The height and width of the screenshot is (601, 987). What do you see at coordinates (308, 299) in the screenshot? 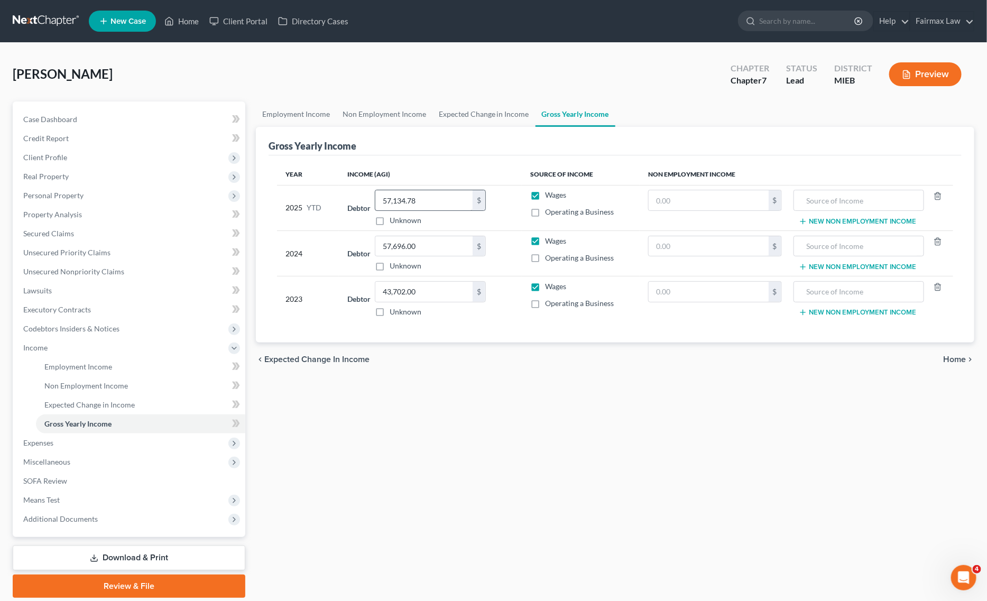
I see `div: 2023` at bounding box center [308, 299].